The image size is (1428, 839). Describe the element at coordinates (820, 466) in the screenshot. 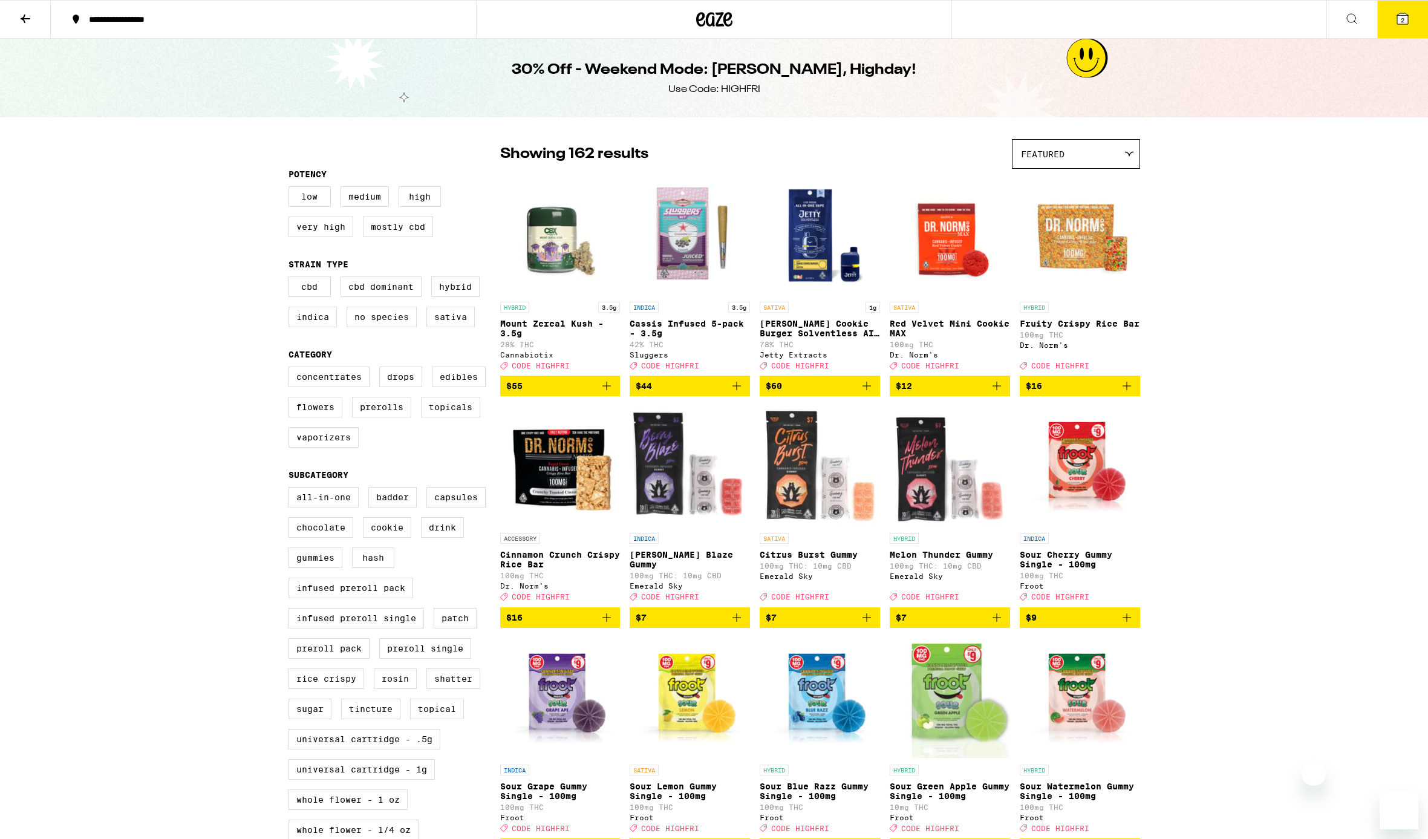

I see `img: Emerald Sky - Citrus Burst Gummy` at that location.